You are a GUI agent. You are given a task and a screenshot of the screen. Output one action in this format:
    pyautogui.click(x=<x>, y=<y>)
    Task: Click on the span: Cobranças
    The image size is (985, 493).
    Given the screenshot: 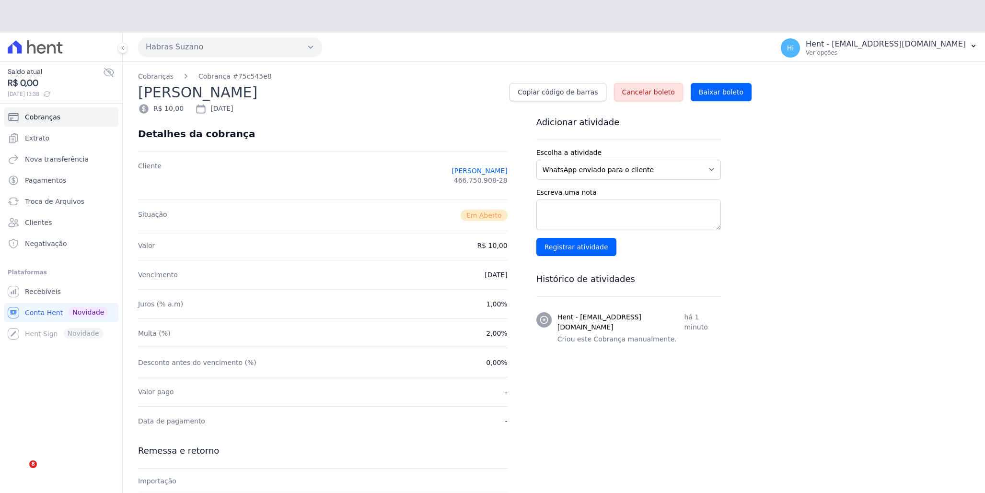 What is the action you would take?
    pyautogui.click(x=43, y=117)
    